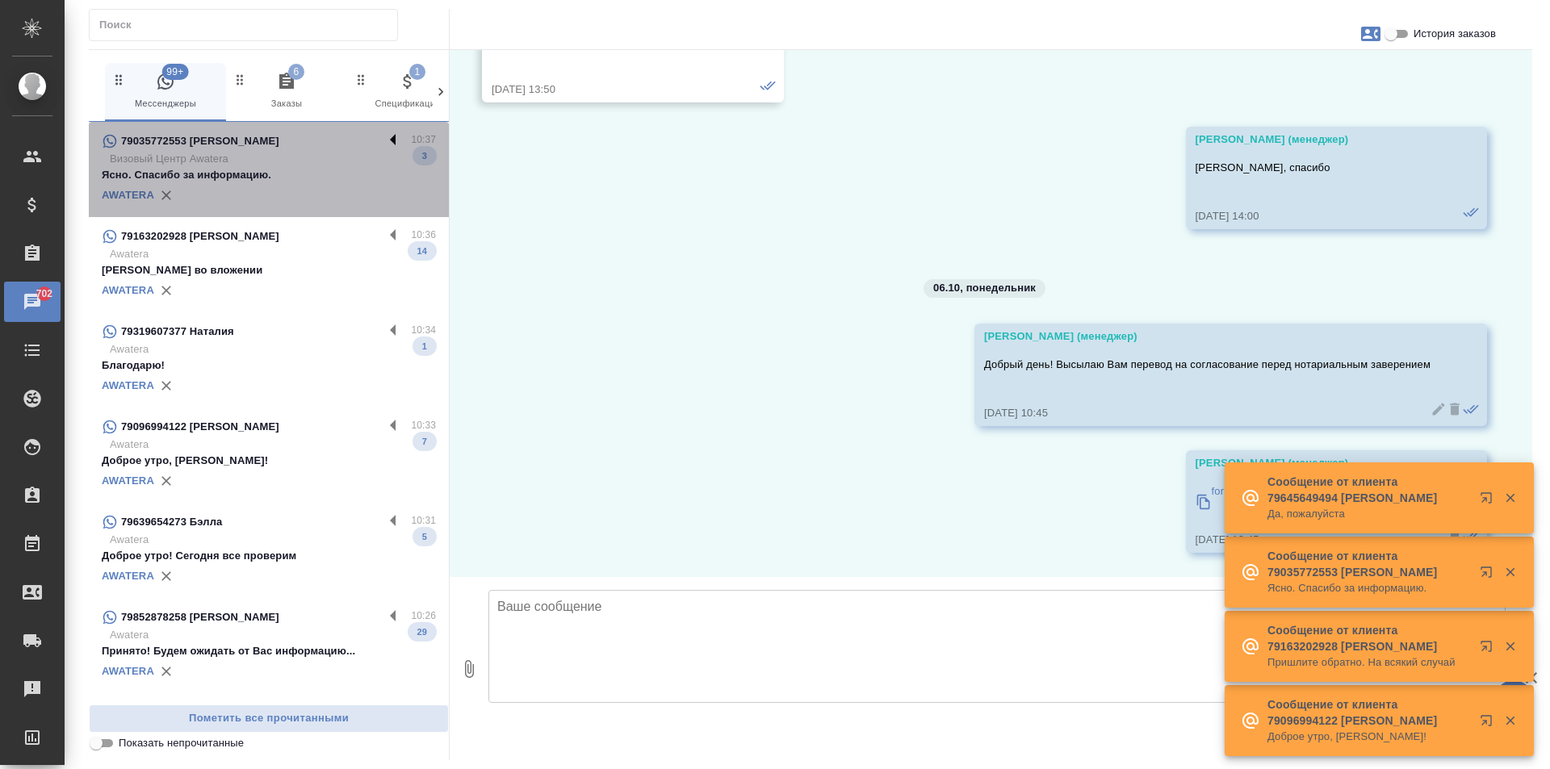 This screenshot has width=1550, height=769. I want to click on span: 29, so click(422, 632).